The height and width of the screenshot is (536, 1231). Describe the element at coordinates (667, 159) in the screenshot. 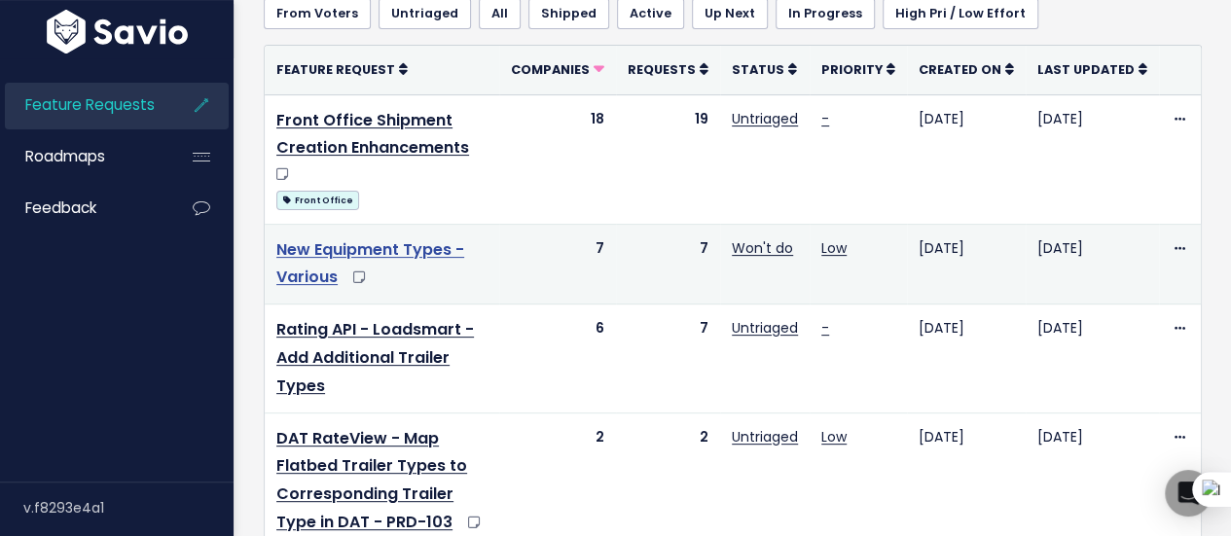

I see `td: 19` at that location.